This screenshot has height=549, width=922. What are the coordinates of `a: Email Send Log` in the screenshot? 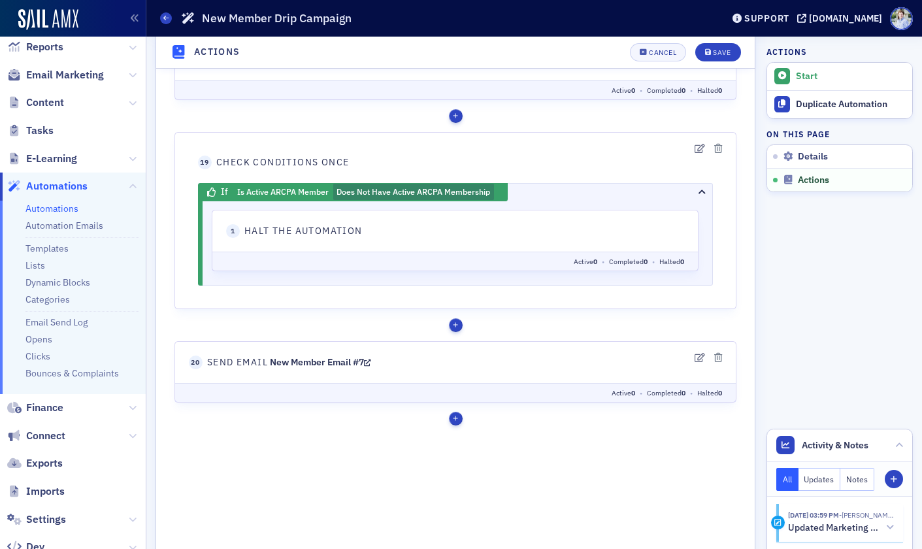 It's located at (56, 322).